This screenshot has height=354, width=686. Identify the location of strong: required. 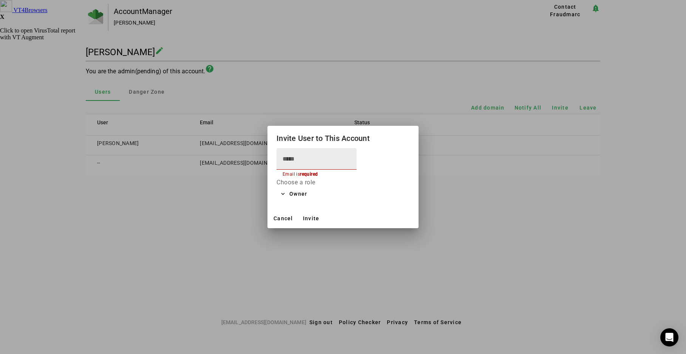
(309, 174).